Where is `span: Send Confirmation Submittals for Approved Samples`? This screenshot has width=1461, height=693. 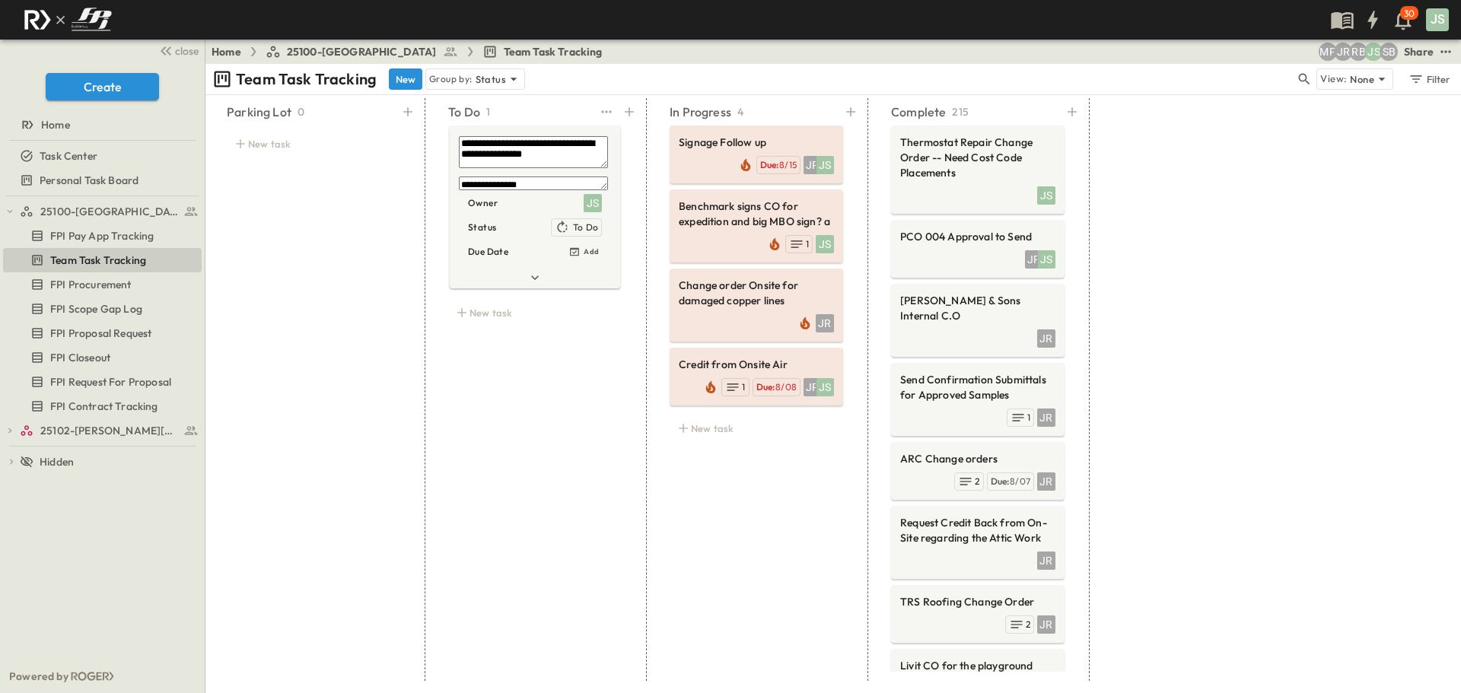 span: Send Confirmation Submittals for Approved Samples is located at coordinates (977, 387).